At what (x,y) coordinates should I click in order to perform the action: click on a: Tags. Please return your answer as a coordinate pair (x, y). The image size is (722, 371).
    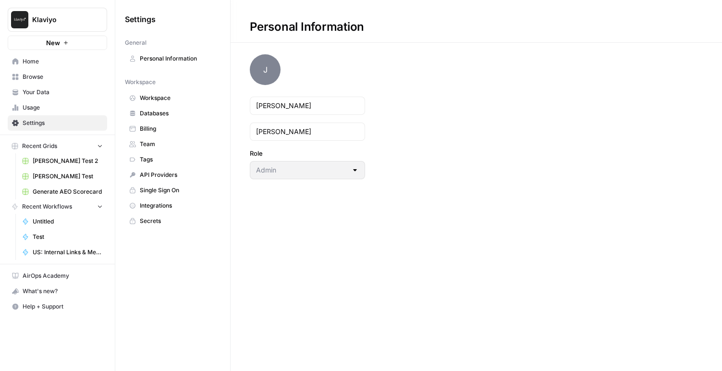
    Looking at the image, I should click on (173, 160).